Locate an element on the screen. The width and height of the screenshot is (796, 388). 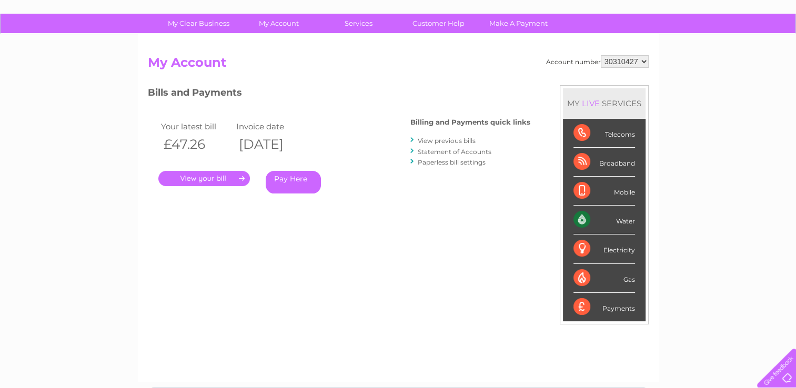
div: Electricity is located at coordinates (604, 249).